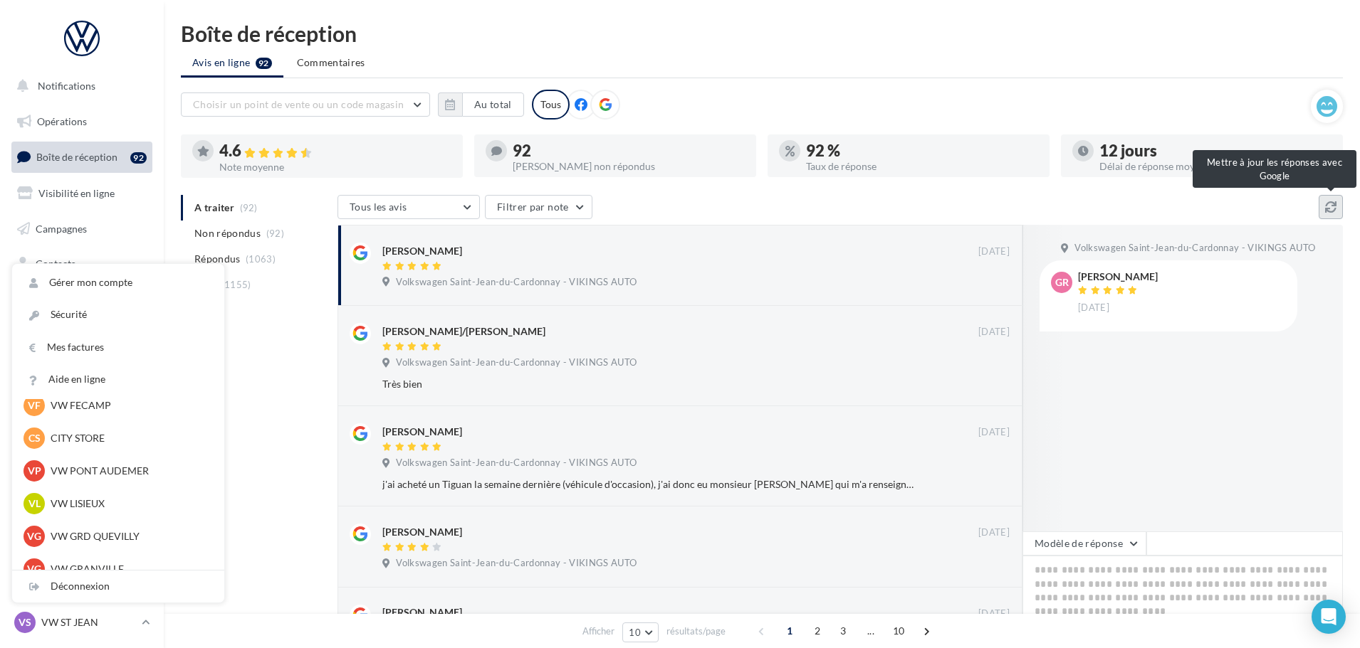 This screenshot has width=1360, height=648. What do you see at coordinates (76, 193) in the screenshot?
I see `span: Visibilité en ligne` at bounding box center [76, 193].